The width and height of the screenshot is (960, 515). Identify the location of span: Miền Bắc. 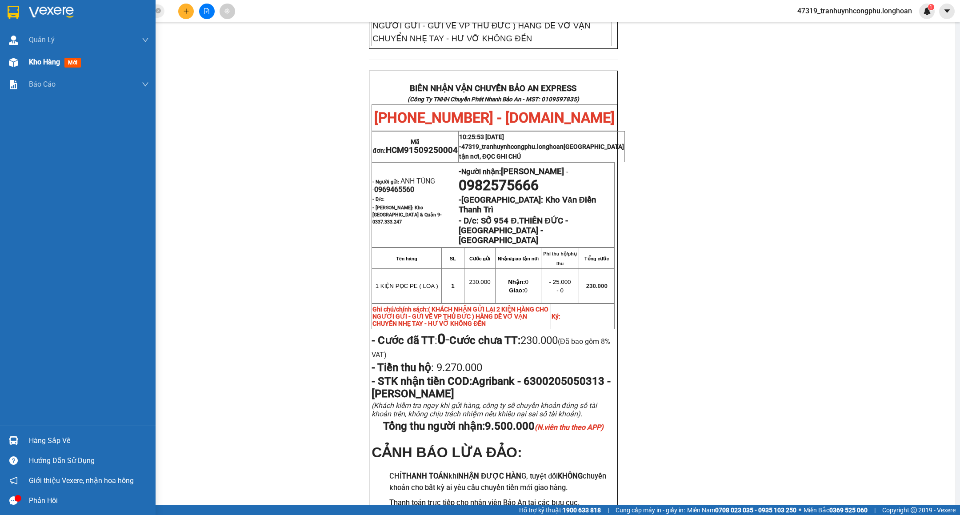
(835, 510).